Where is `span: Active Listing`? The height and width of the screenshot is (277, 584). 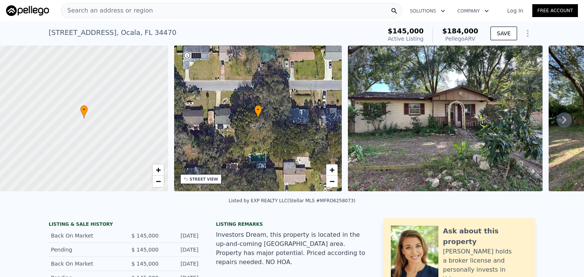
span: Active Listing is located at coordinates (405, 39).